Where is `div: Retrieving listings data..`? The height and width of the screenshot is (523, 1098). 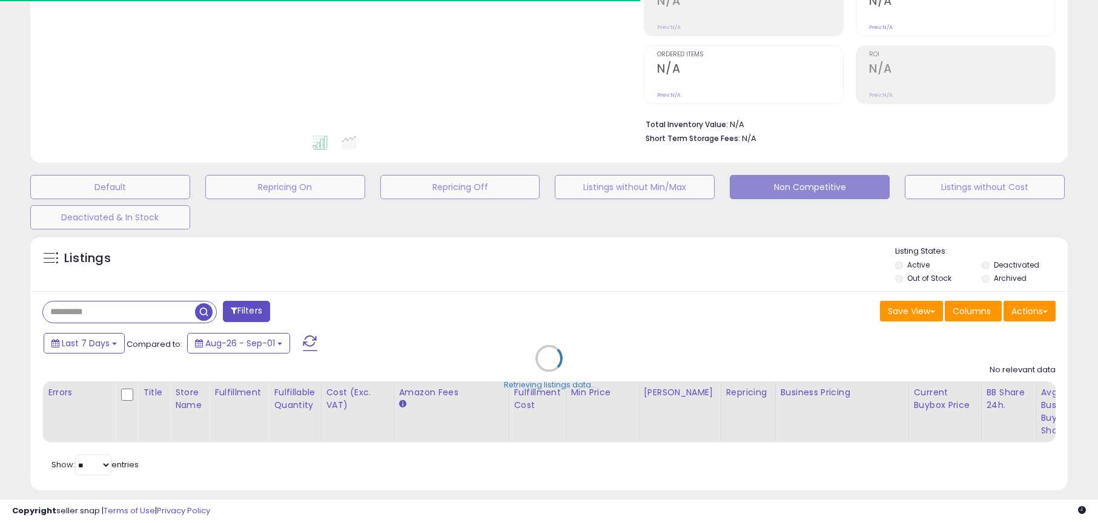
div: Retrieving listings data.. is located at coordinates (549, 385).